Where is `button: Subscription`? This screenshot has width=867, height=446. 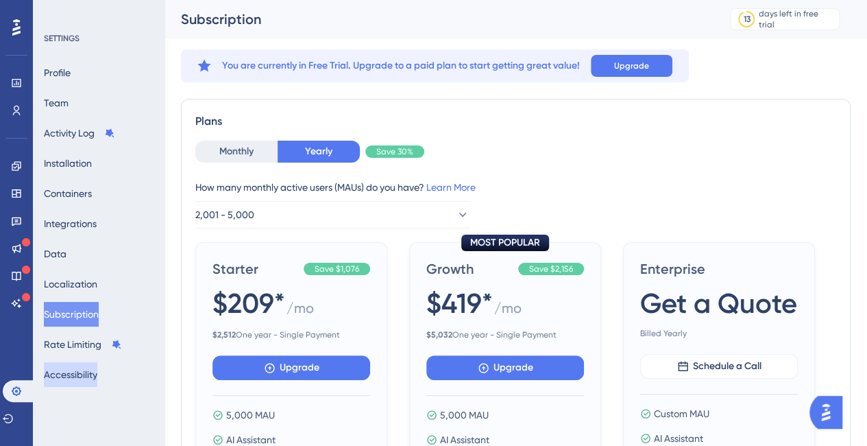
button: Subscription is located at coordinates (71, 314).